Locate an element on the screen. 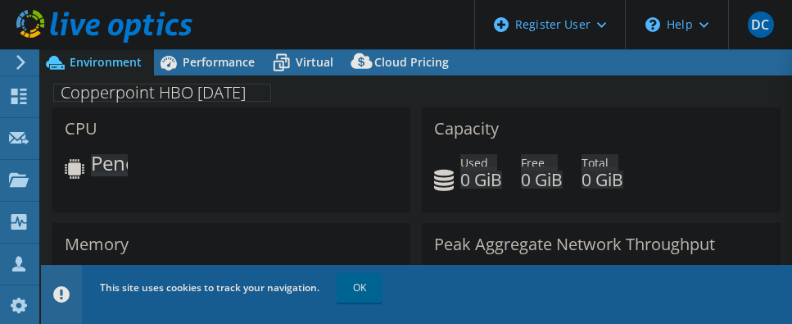  span: Used is located at coordinates (479, 162).